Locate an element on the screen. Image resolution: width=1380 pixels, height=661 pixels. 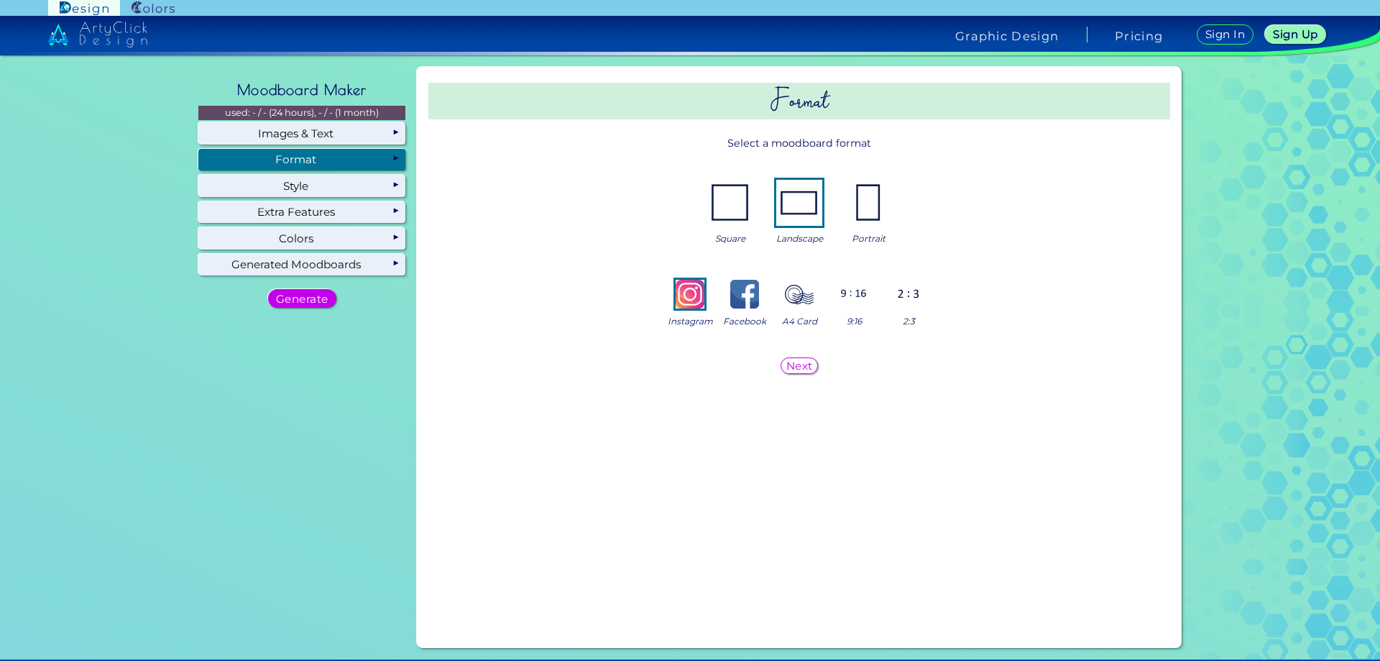
img: ArtyClick Colors logo is located at coordinates (153, 8).